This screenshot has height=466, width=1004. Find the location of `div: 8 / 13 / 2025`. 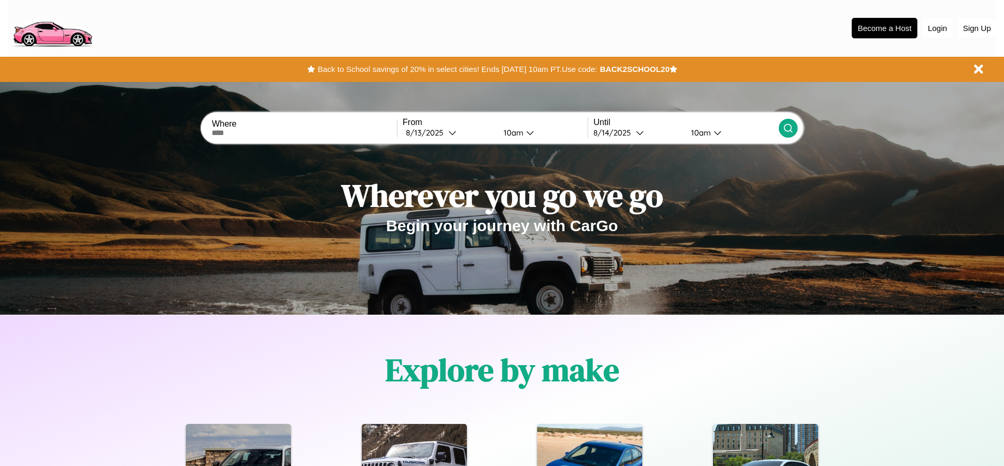

div: 8 / 13 / 2025 is located at coordinates (427, 132).